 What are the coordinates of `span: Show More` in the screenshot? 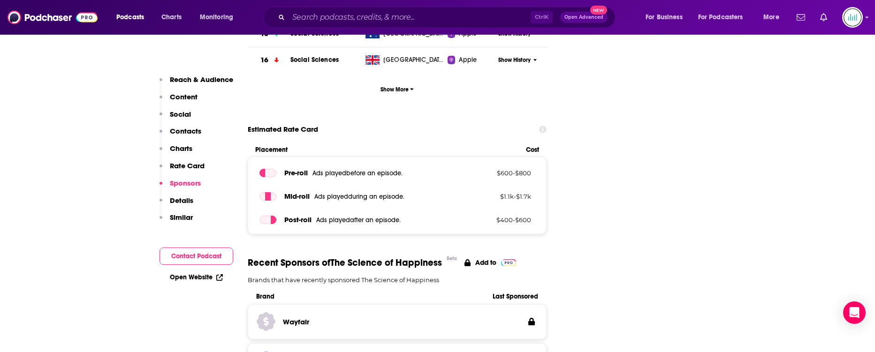 It's located at (397, 90).